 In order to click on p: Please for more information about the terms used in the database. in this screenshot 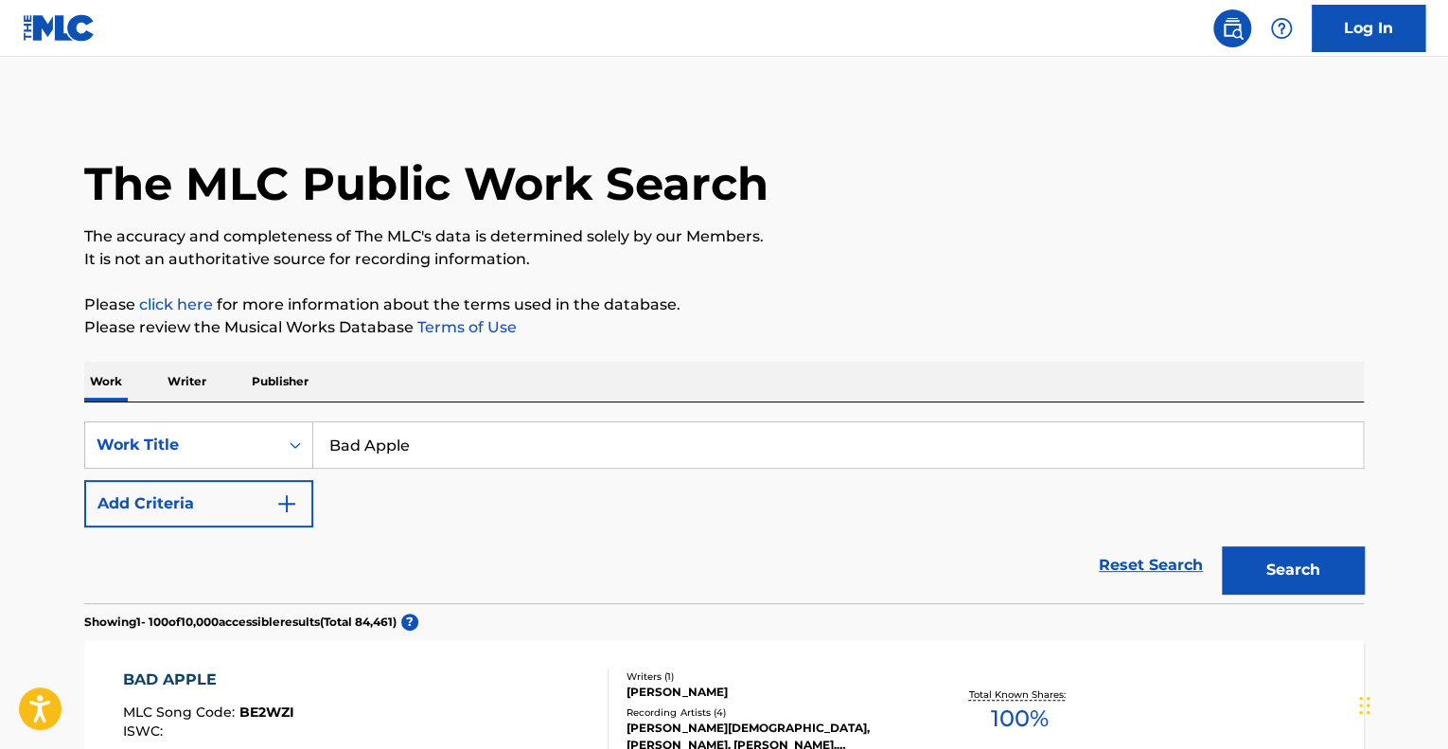, I will do `click(724, 305)`.